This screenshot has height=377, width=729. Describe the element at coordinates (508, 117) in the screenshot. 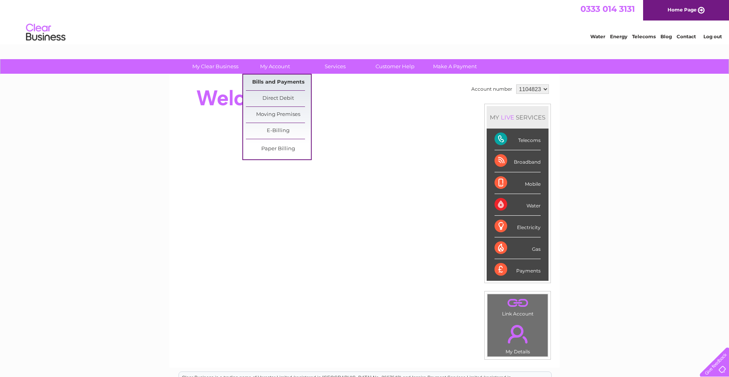

I see `div: LIVE` at that location.